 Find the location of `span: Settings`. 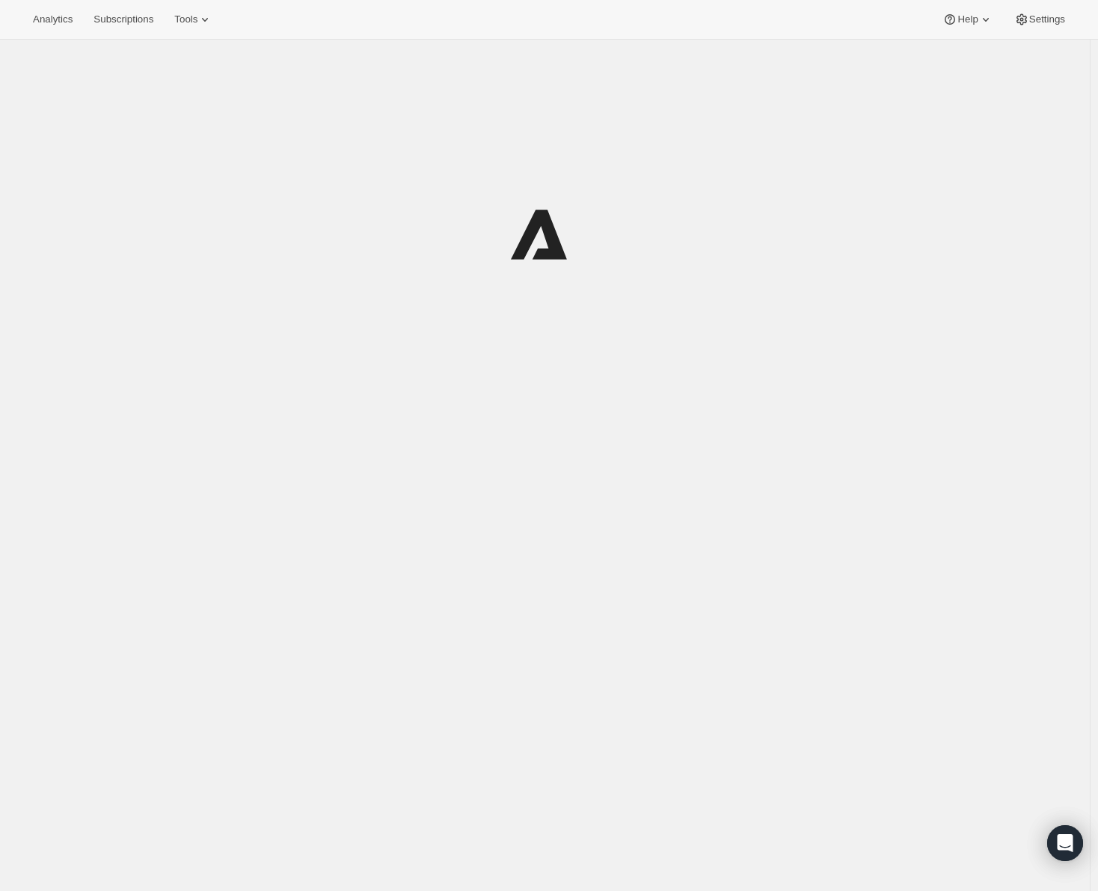

span: Settings is located at coordinates (1047, 19).